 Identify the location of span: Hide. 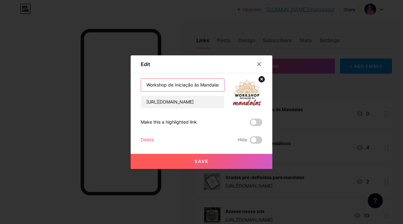
(243, 140).